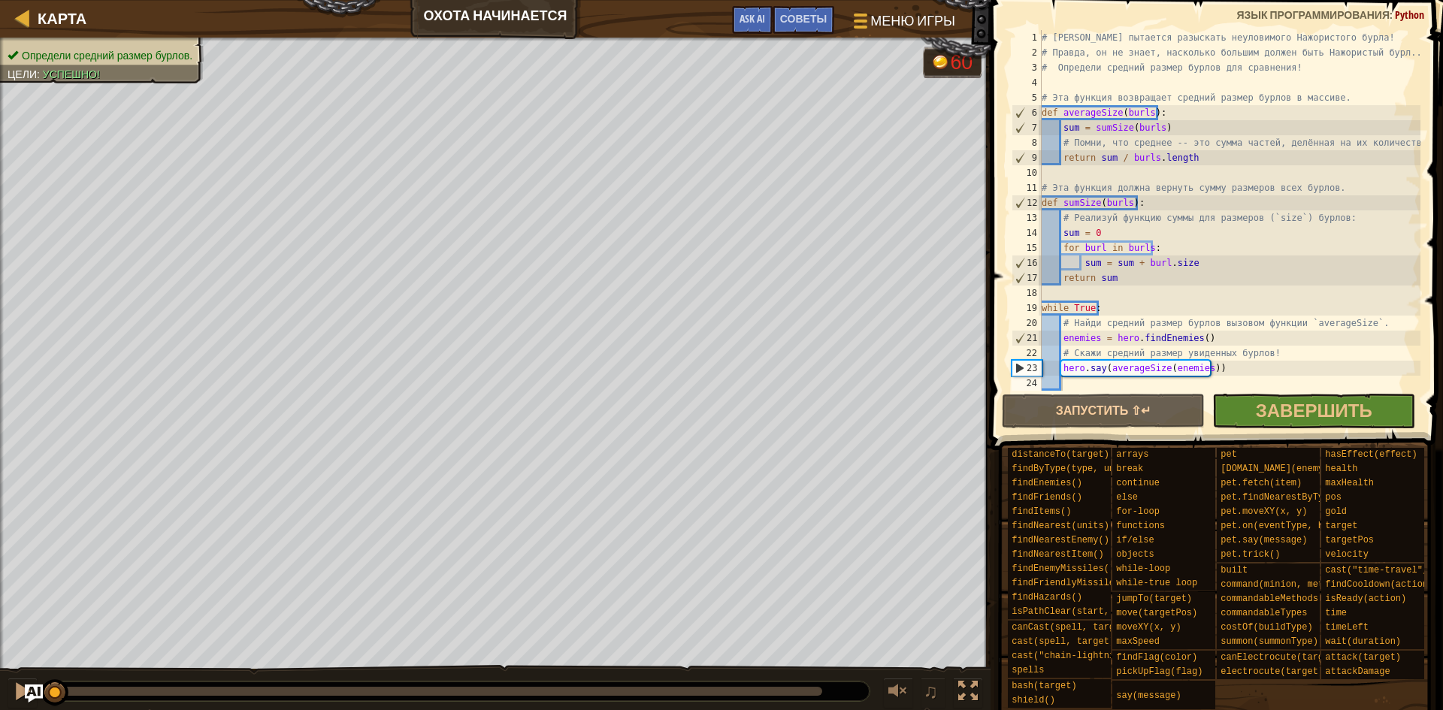 This screenshot has width=1443, height=710. I want to click on span: cast("chain-lightning", target), so click(1095, 656).